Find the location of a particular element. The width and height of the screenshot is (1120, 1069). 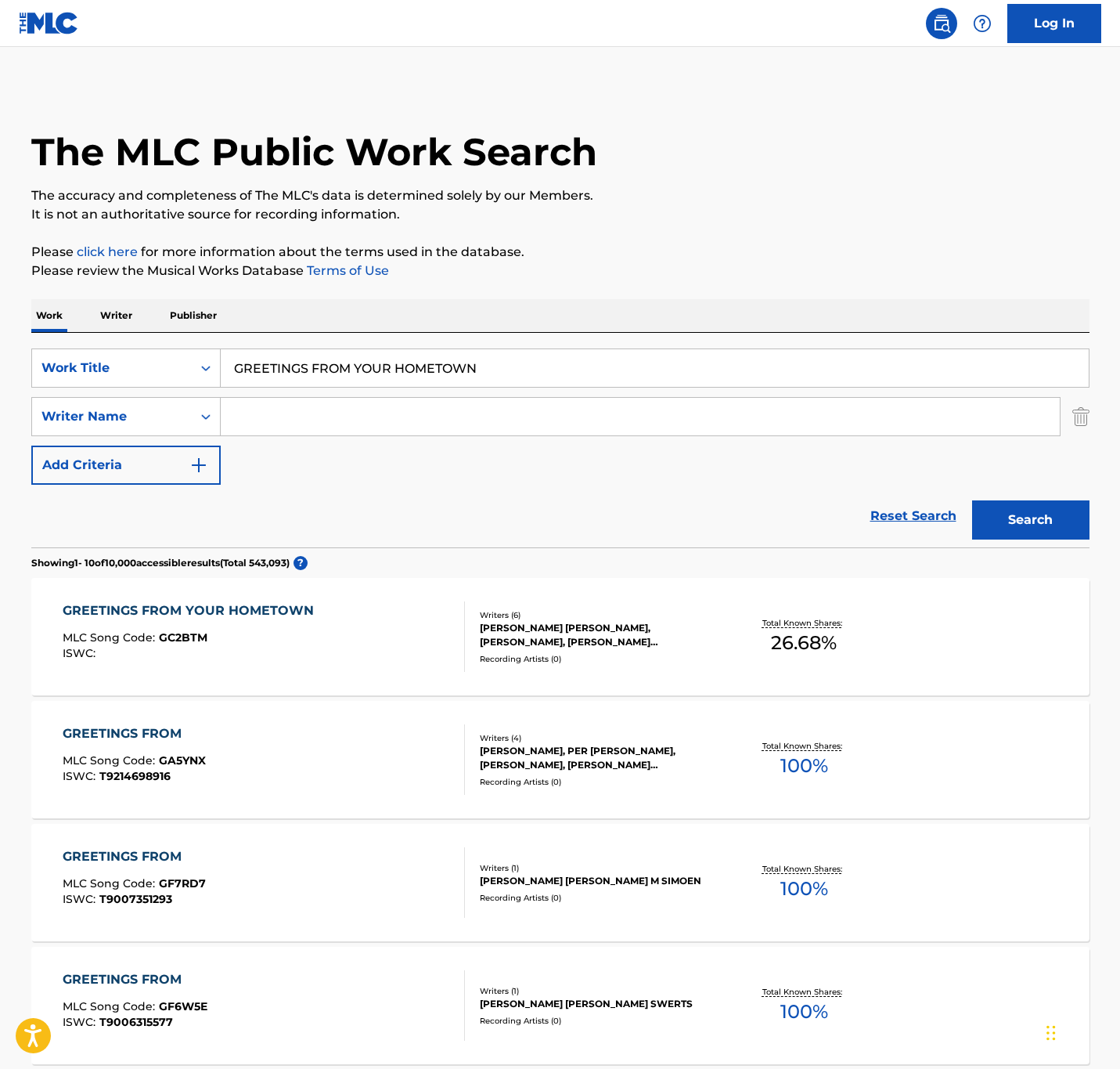

p: Publisher is located at coordinates (193, 316).